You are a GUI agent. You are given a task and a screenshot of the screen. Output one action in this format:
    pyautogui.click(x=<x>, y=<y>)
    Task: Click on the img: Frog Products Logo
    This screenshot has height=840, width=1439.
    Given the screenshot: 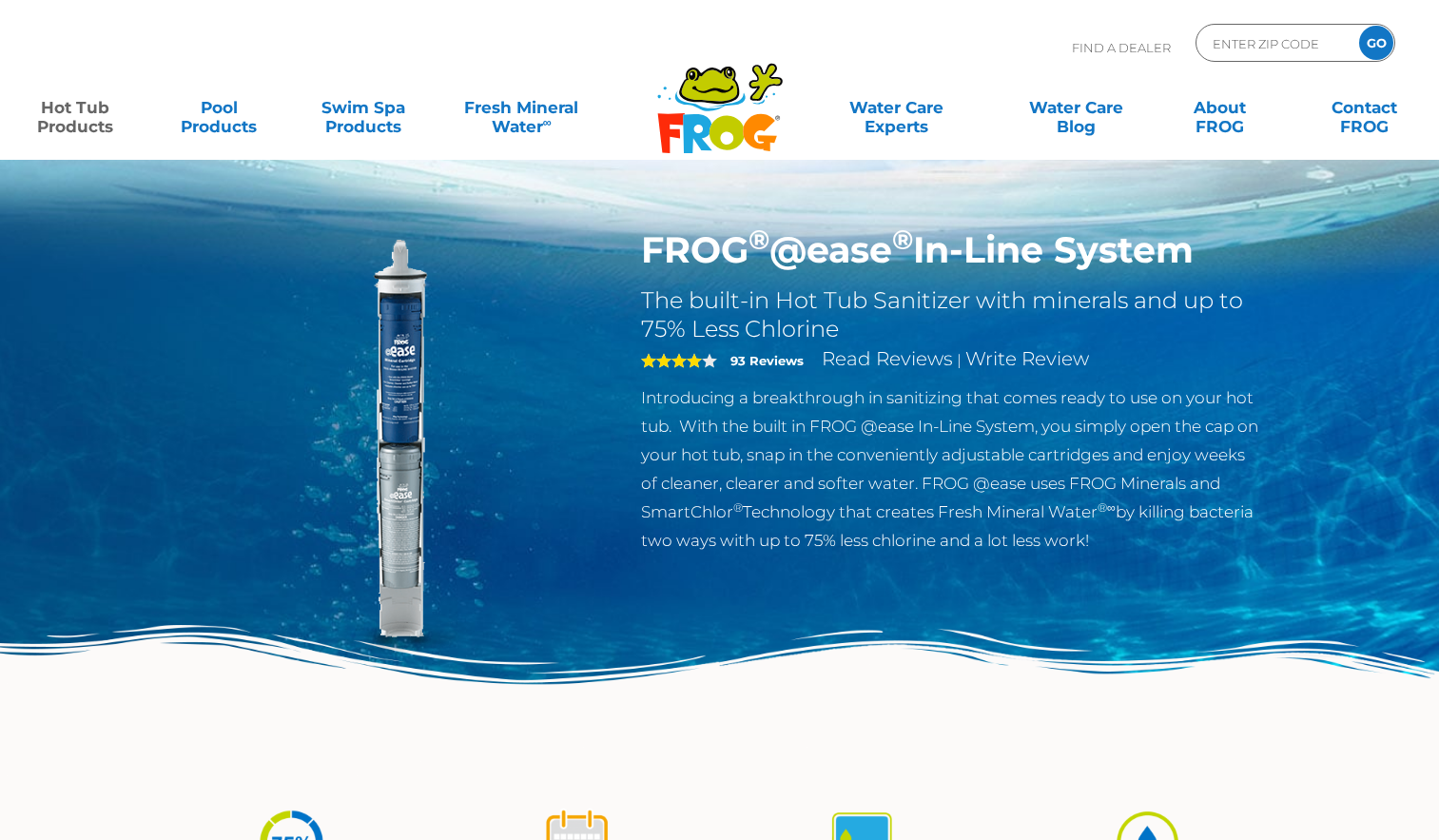 What is the action you would take?
    pyautogui.click(x=720, y=96)
    